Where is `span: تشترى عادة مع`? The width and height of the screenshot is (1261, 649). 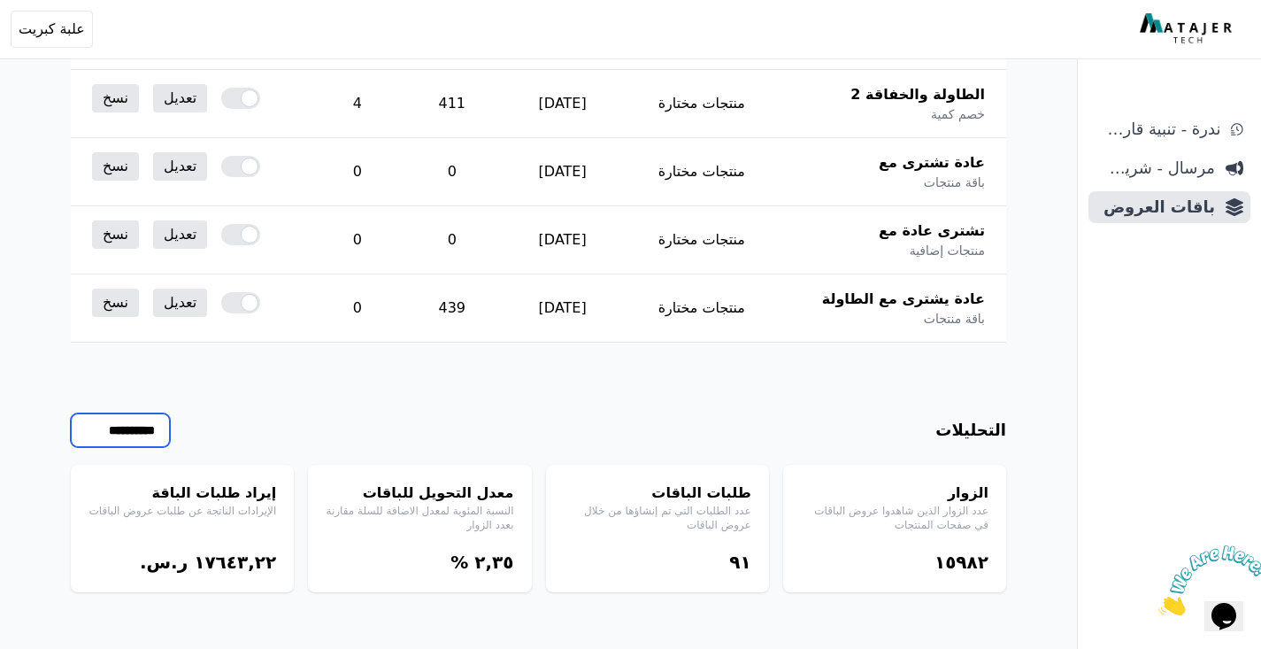 span: تشترى عادة مع is located at coordinates (932, 231).